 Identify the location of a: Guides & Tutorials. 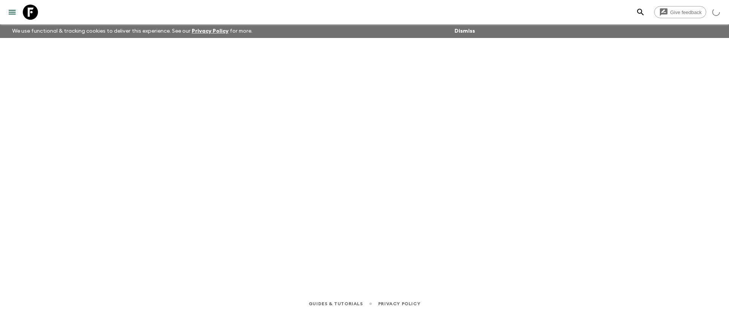
(335, 304).